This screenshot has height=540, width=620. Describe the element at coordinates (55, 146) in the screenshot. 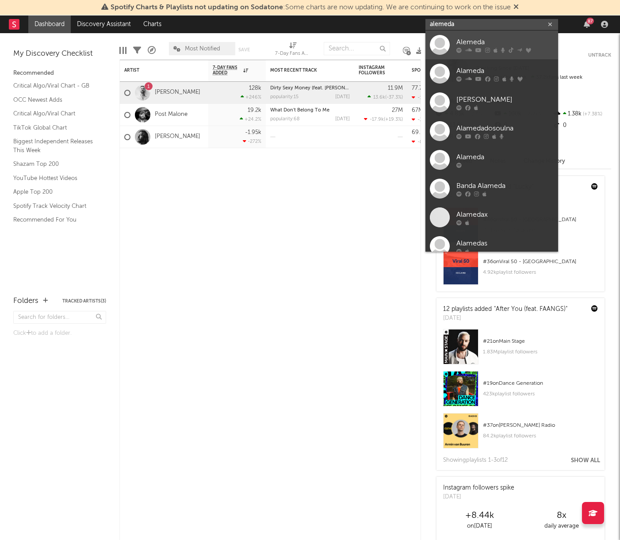

I see `a: Biggest Independent Releases This Week` at that location.